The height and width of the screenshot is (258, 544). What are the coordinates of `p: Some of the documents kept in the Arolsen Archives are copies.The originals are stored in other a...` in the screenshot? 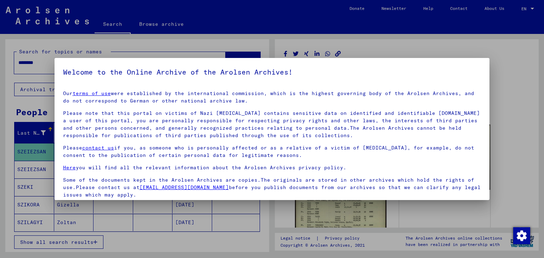 It's located at (272, 188).